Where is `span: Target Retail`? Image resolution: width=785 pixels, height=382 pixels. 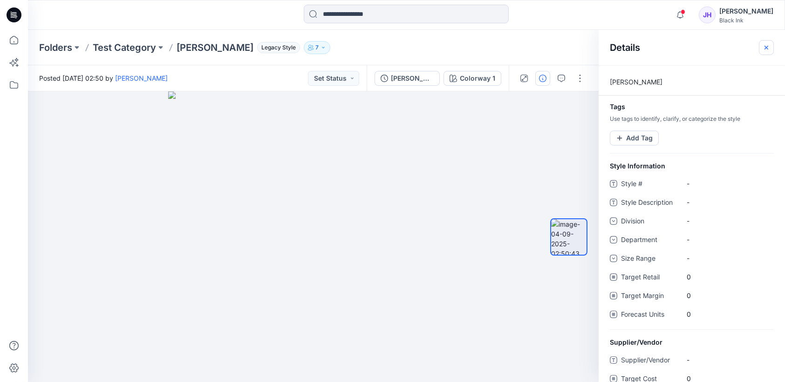 span: Target Retail is located at coordinates (649, 278).